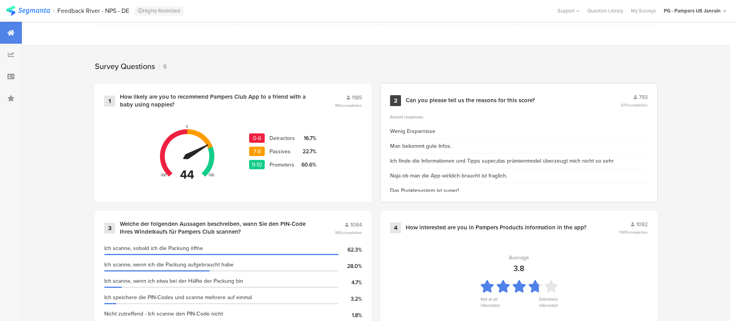 The image size is (736, 321). What do you see at coordinates (164, 314) in the screenshot?
I see `span: Nicht zutreffend - Ich scanne den PIN-Code nicht` at bounding box center [164, 314].